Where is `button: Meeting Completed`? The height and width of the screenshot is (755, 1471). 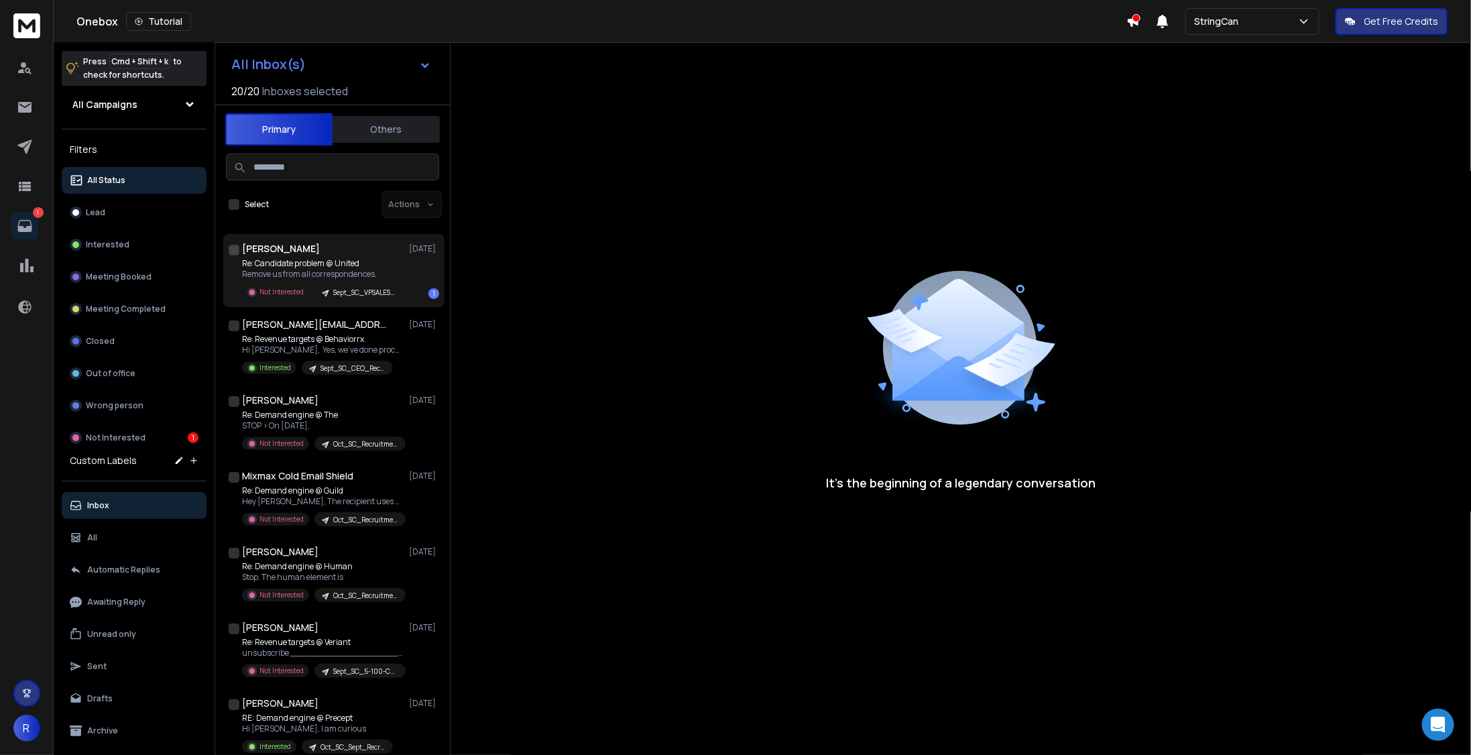
button: Meeting Completed is located at coordinates (134, 309).